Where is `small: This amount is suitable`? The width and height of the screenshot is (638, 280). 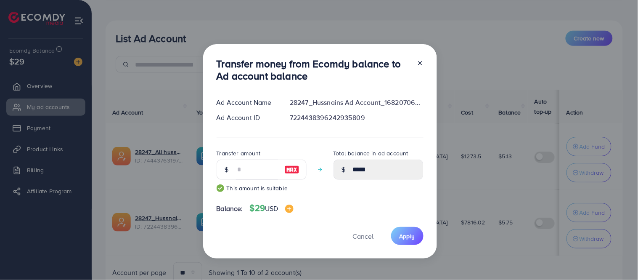 small: This amount is suitable is located at coordinates (261, 188).